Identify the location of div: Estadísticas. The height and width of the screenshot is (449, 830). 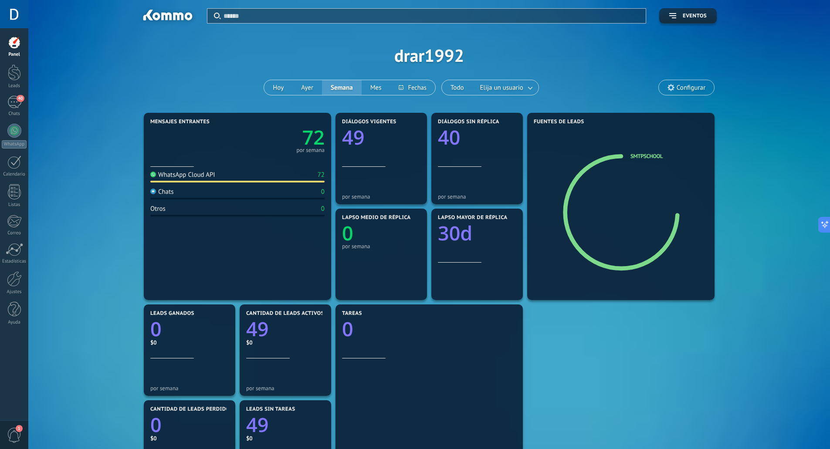
(14, 261).